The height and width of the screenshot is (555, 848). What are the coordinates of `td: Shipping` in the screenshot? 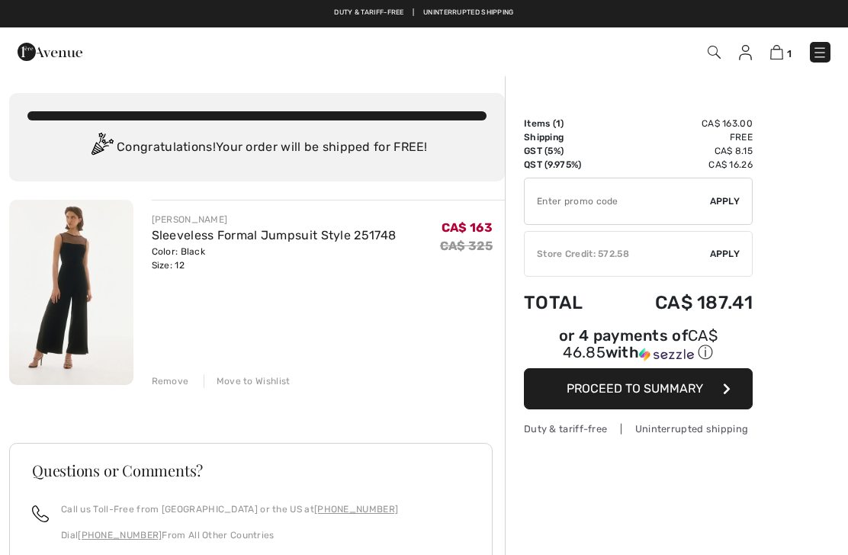 It's located at (567, 137).